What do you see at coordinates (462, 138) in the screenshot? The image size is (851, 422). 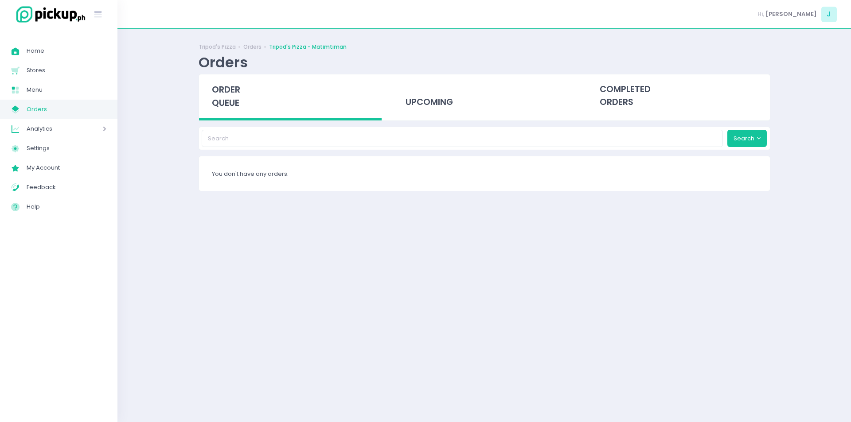 I see `input: Search` at bounding box center [462, 138].